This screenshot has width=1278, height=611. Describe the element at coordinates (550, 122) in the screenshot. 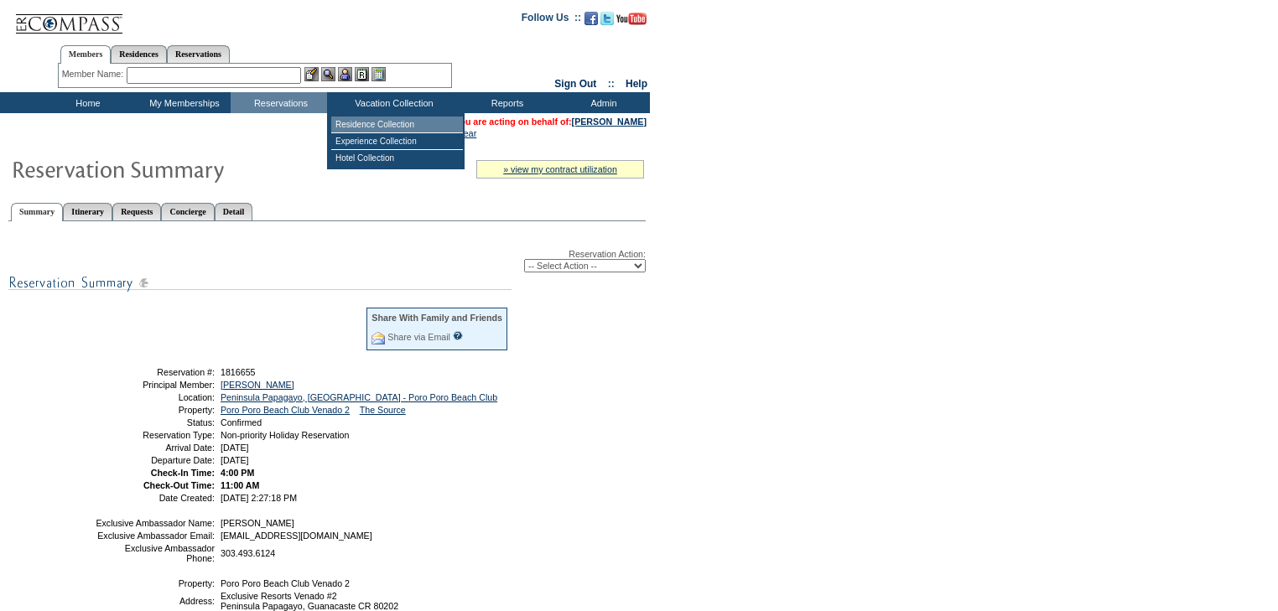

I see `span: You are acting on behalf of:` at that location.